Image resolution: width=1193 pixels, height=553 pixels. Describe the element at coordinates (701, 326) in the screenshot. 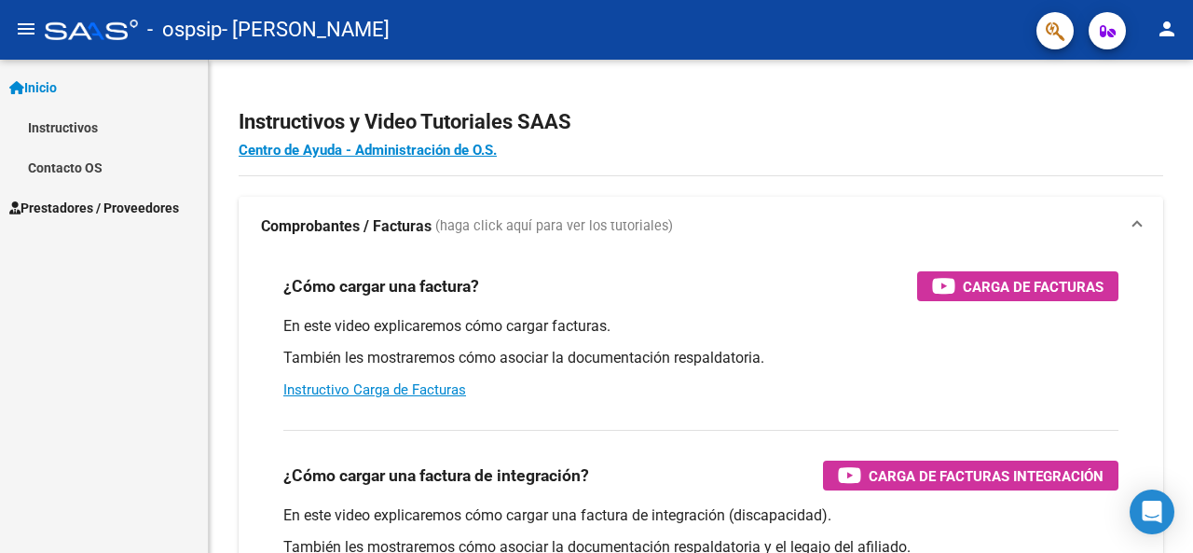

I see `p: En este video explicaremos cómo cargar facturas.` at that location.